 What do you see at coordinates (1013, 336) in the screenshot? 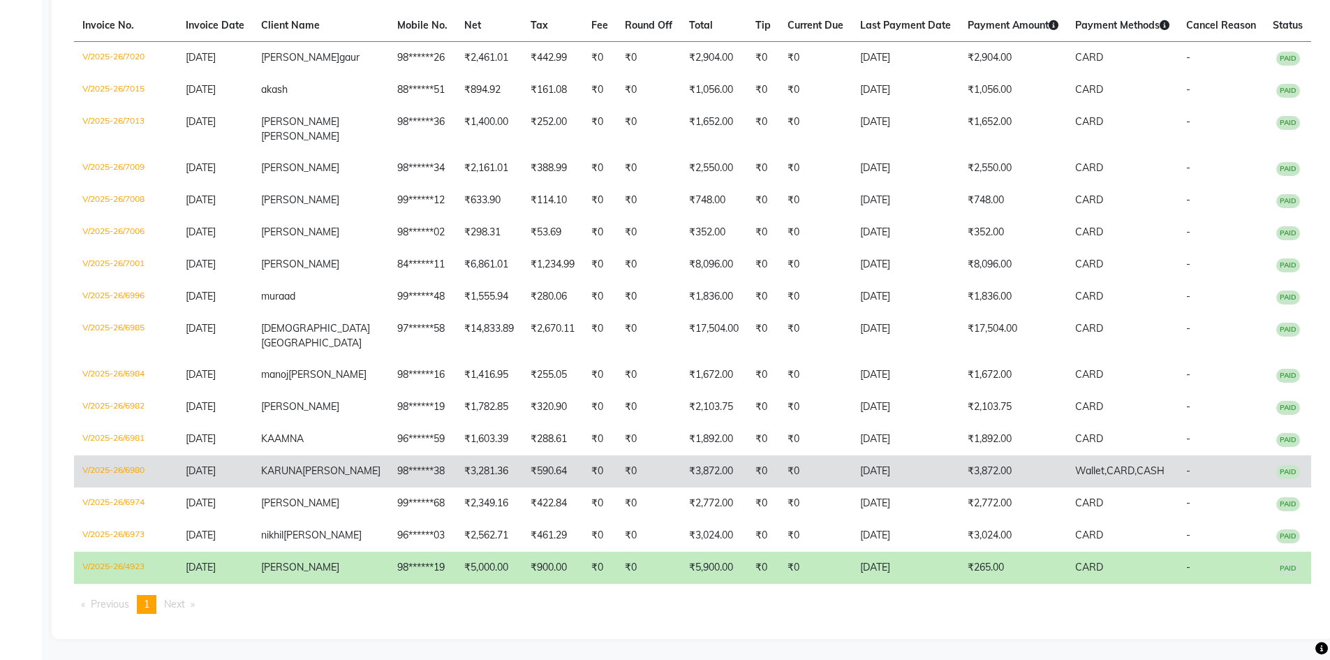
I see `td: ₹17,504.00` at bounding box center [1013, 336].